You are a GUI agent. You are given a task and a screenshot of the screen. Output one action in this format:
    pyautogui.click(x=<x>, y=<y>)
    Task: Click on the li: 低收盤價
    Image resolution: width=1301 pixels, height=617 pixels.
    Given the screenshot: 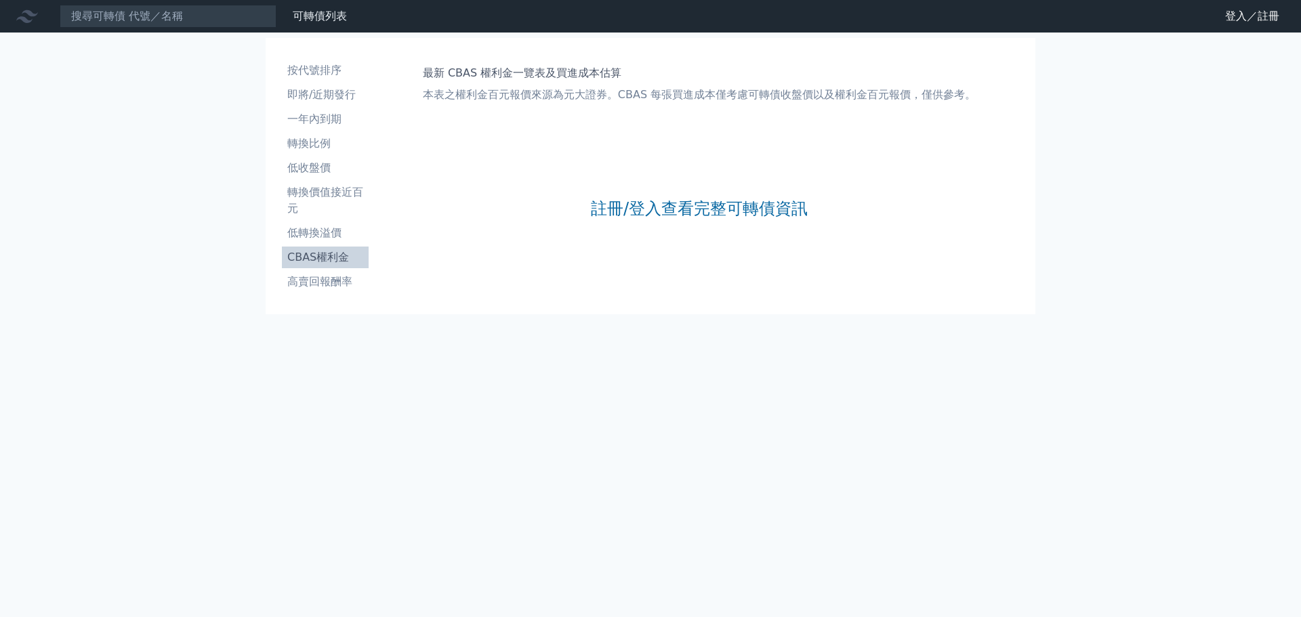 What is the action you would take?
    pyautogui.click(x=325, y=168)
    